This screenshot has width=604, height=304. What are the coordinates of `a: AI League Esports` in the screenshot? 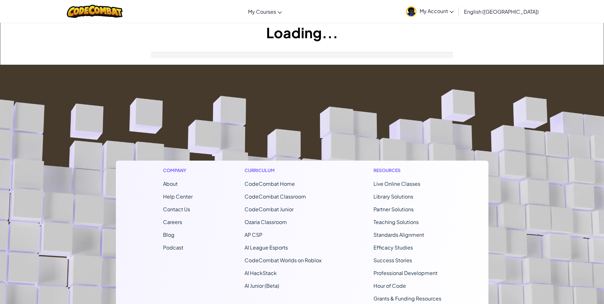 It's located at (266, 247).